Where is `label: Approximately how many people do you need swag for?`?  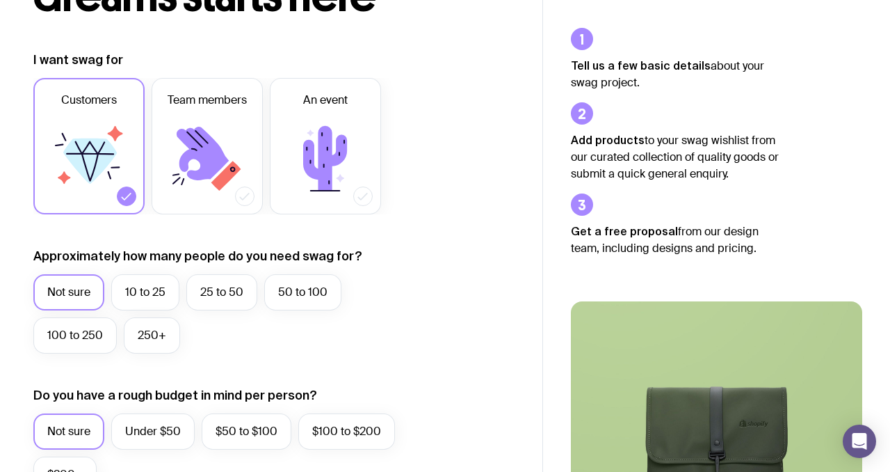 label: Approximately how many people do you need swag for? is located at coordinates (198, 256).